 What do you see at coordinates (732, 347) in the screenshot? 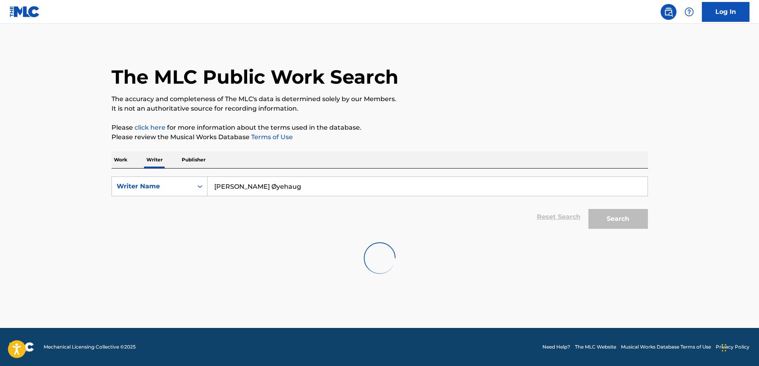
I see `a: Privacy Policy` at bounding box center [732, 347].